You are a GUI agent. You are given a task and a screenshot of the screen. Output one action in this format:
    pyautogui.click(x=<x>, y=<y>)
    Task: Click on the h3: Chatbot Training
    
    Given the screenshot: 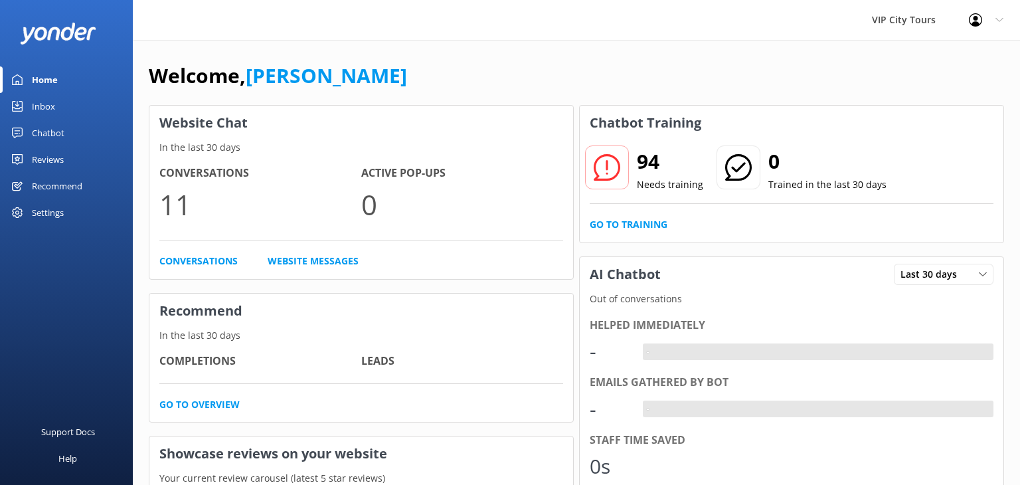 What is the action you would take?
    pyautogui.click(x=645, y=123)
    